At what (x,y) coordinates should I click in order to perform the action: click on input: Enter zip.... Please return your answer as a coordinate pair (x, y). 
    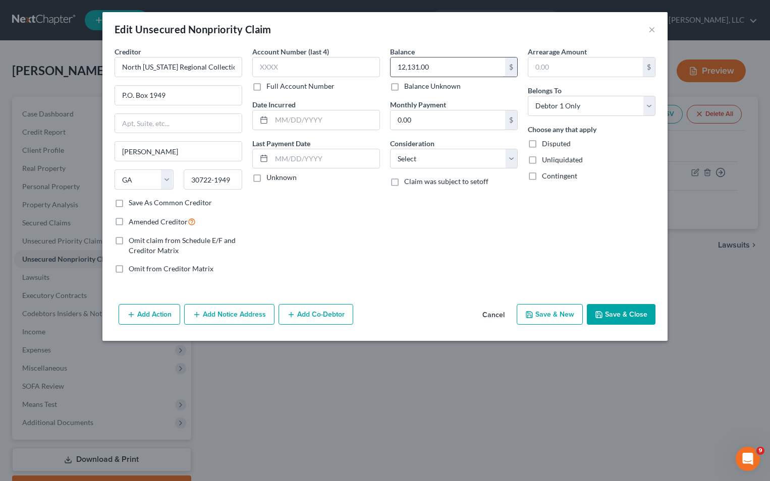
    Looking at the image, I should click on (213, 180).